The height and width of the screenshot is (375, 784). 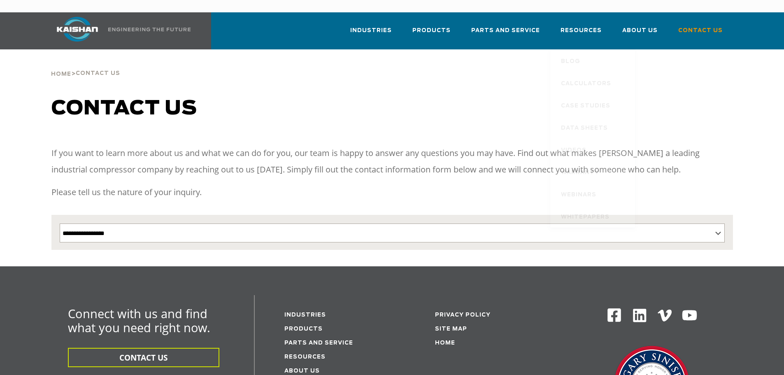 I want to click on a: Kaishan USA, so click(x=119, y=31).